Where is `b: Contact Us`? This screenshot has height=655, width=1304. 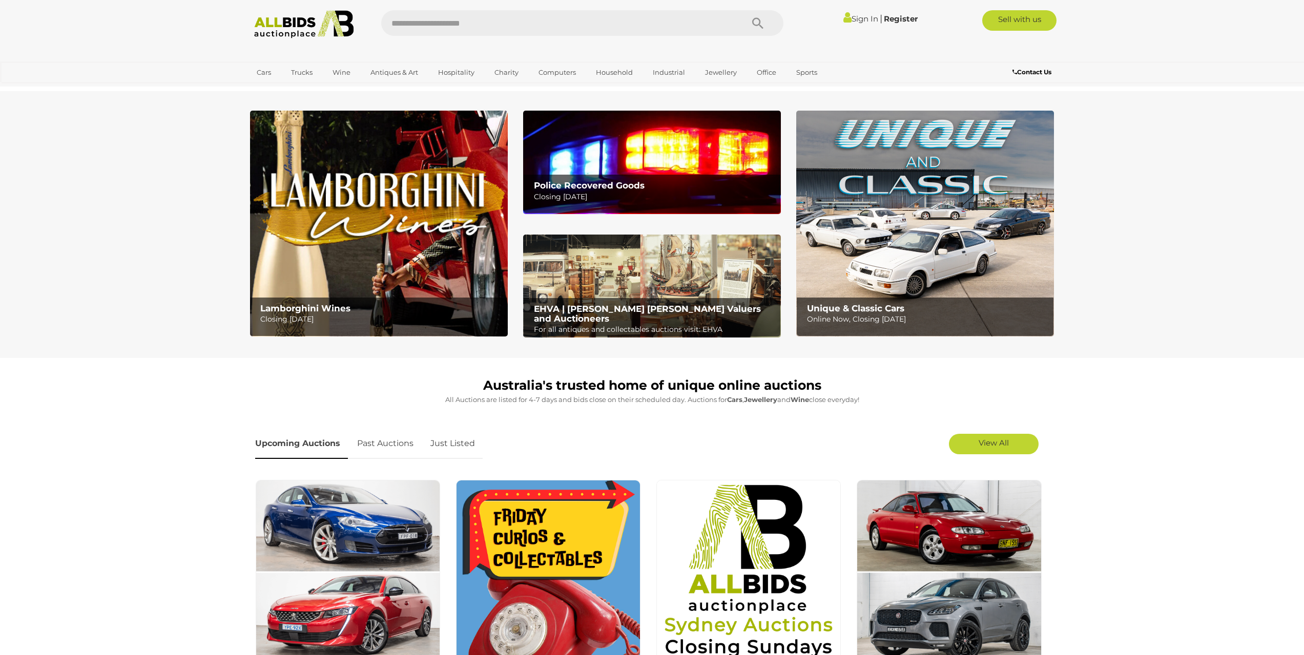 b: Contact Us is located at coordinates (1032, 72).